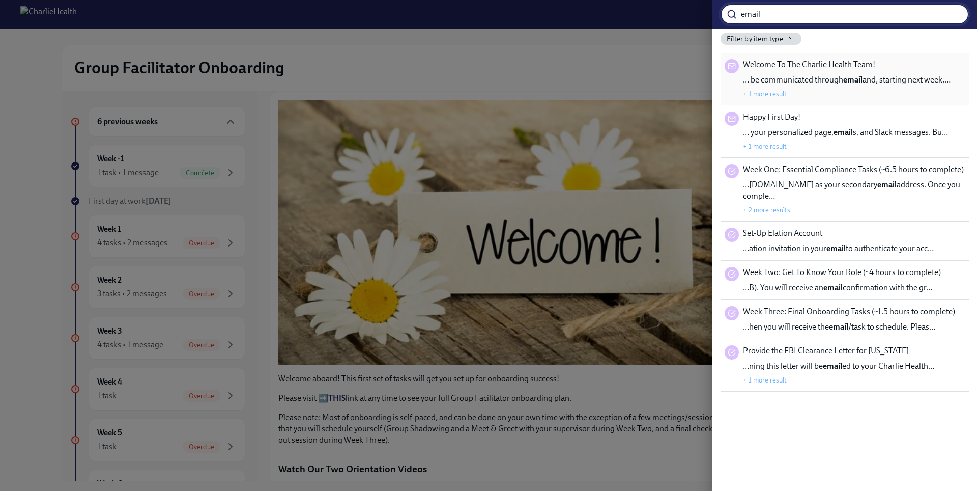 The width and height of the screenshot is (977, 491). Describe the element at coordinates (849, 311) in the screenshot. I see `span: Week Three: Final Onboarding Tasks (~1.5 hours to complete)` at that location.